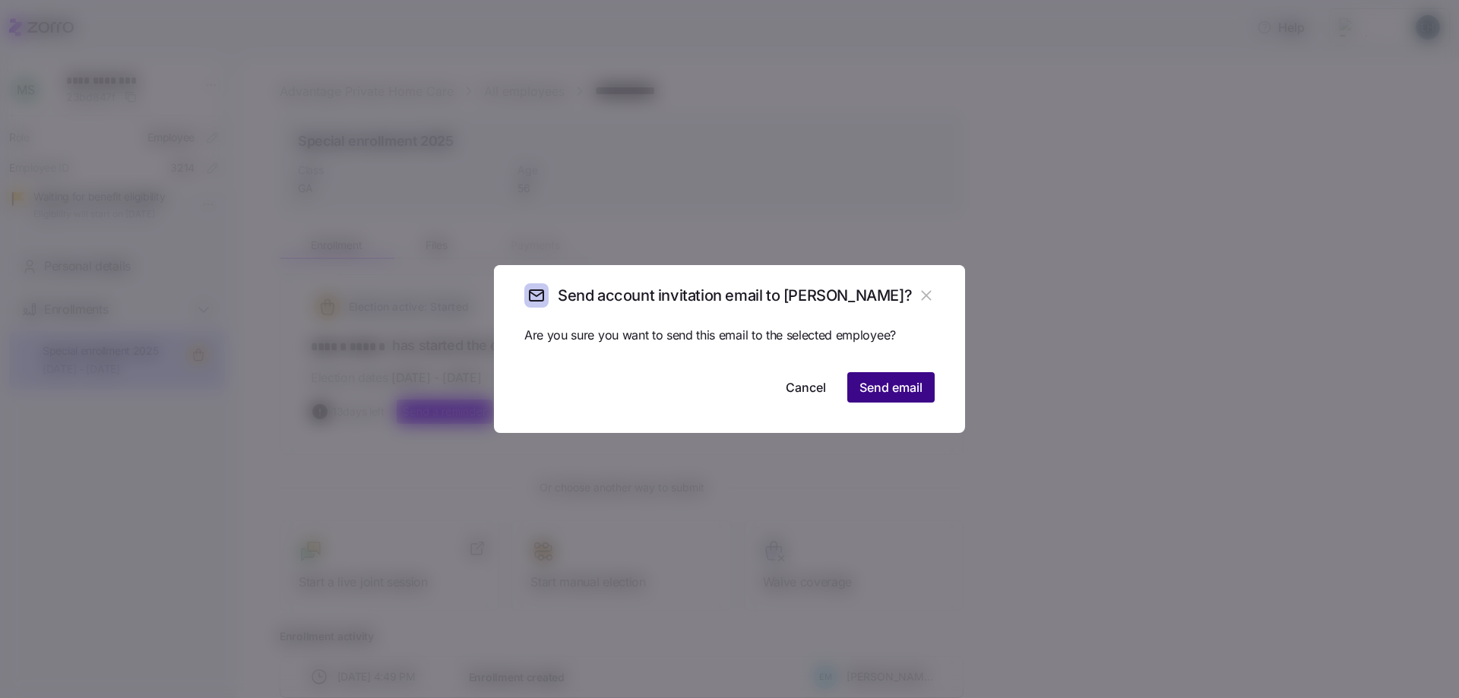 The width and height of the screenshot is (1459, 698). Describe the element at coordinates (729, 335) in the screenshot. I see `span: Are you sure you want to send this email to the selected employee?` at that location.